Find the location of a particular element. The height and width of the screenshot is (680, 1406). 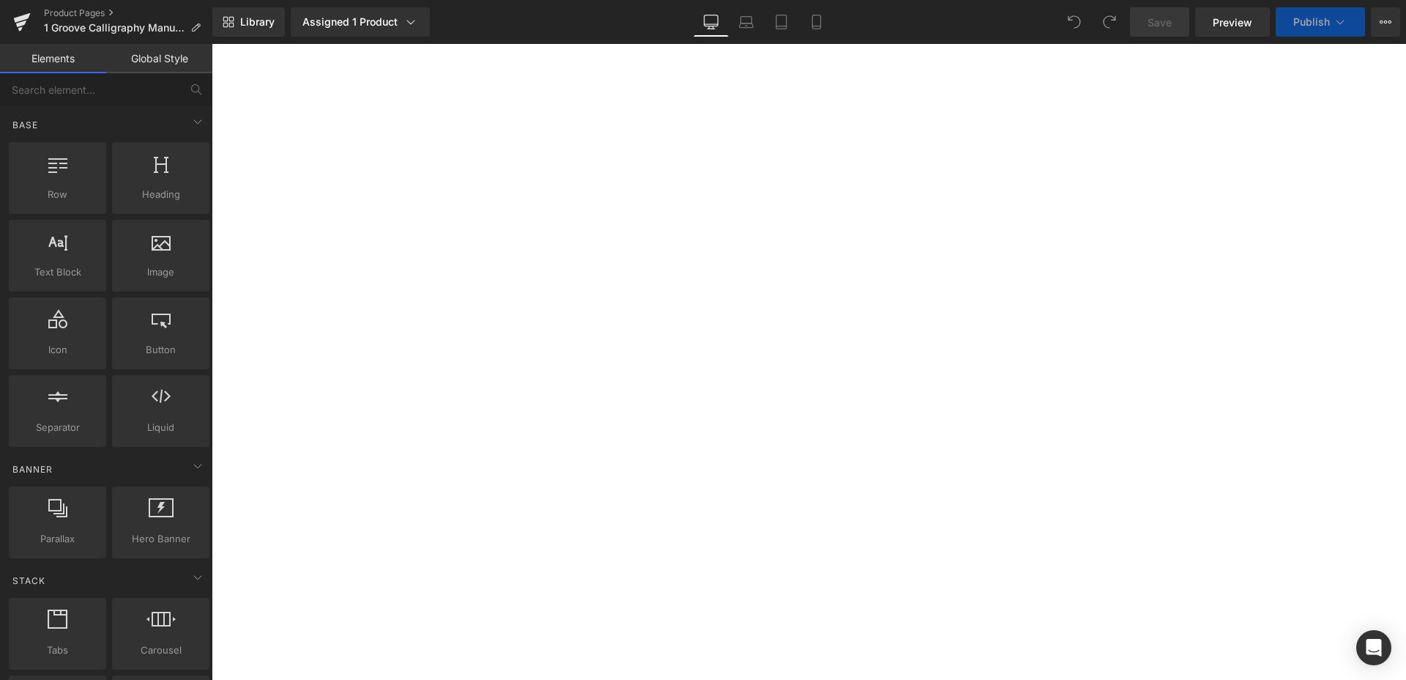

div: Open Intercom Messenger is located at coordinates (1374, 648).